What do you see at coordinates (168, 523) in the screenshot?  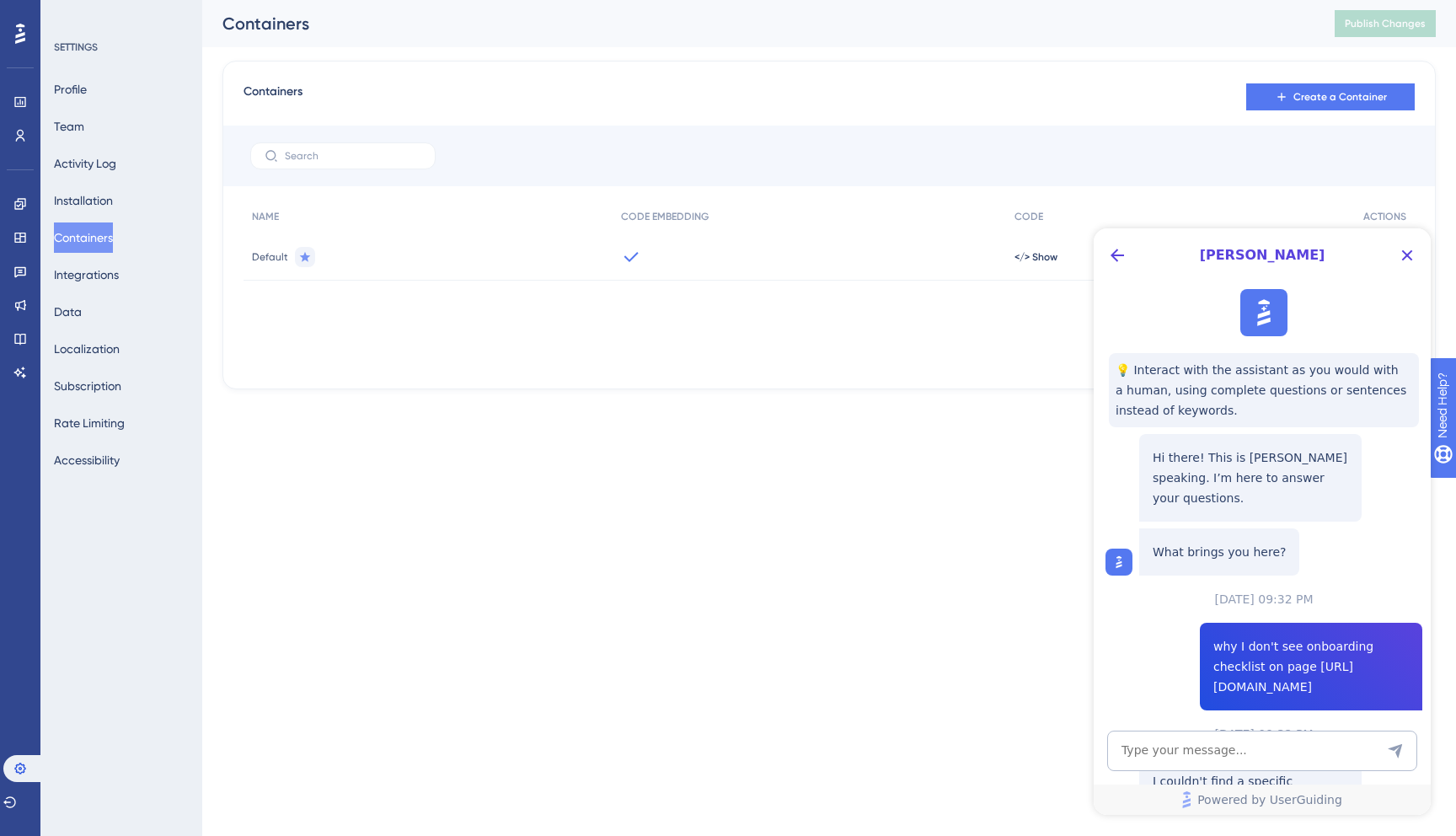 I see `textarea: AI Assistant Text Input` at bounding box center [168, 523].